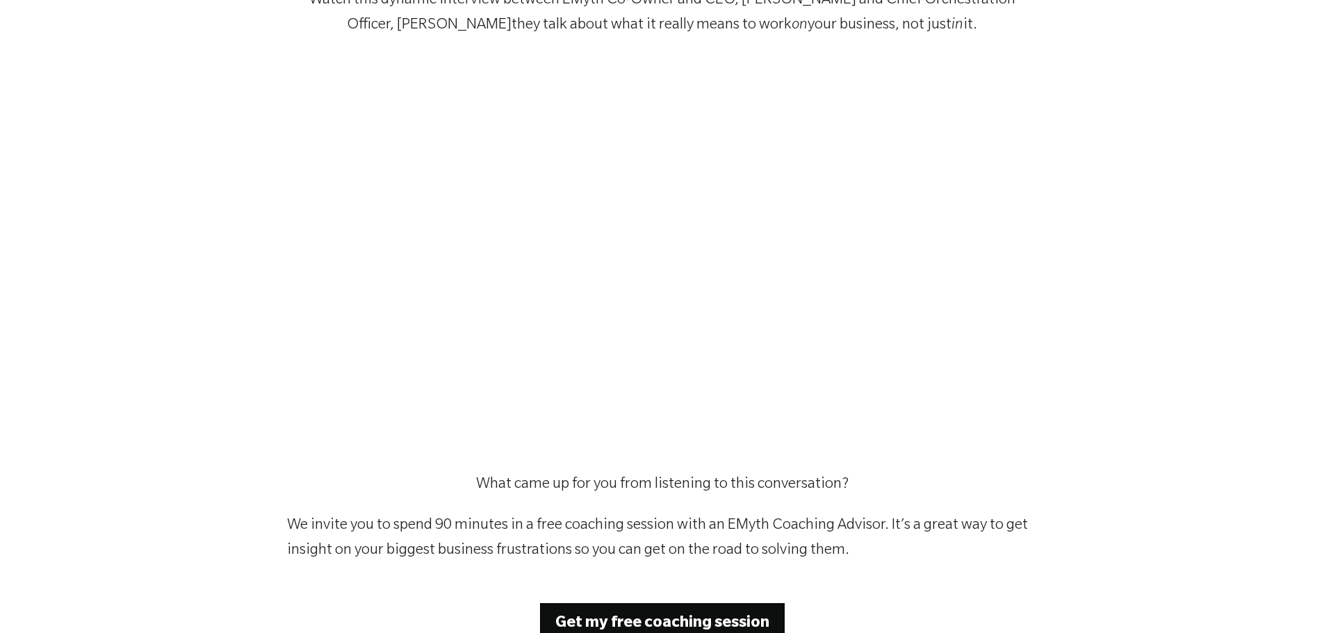 The height and width of the screenshot is (633, 1324). What do you see at coordinates (1289, 600) in the screenshot?
I see `div: Chat Widget` at bounding box center [1289, 600].